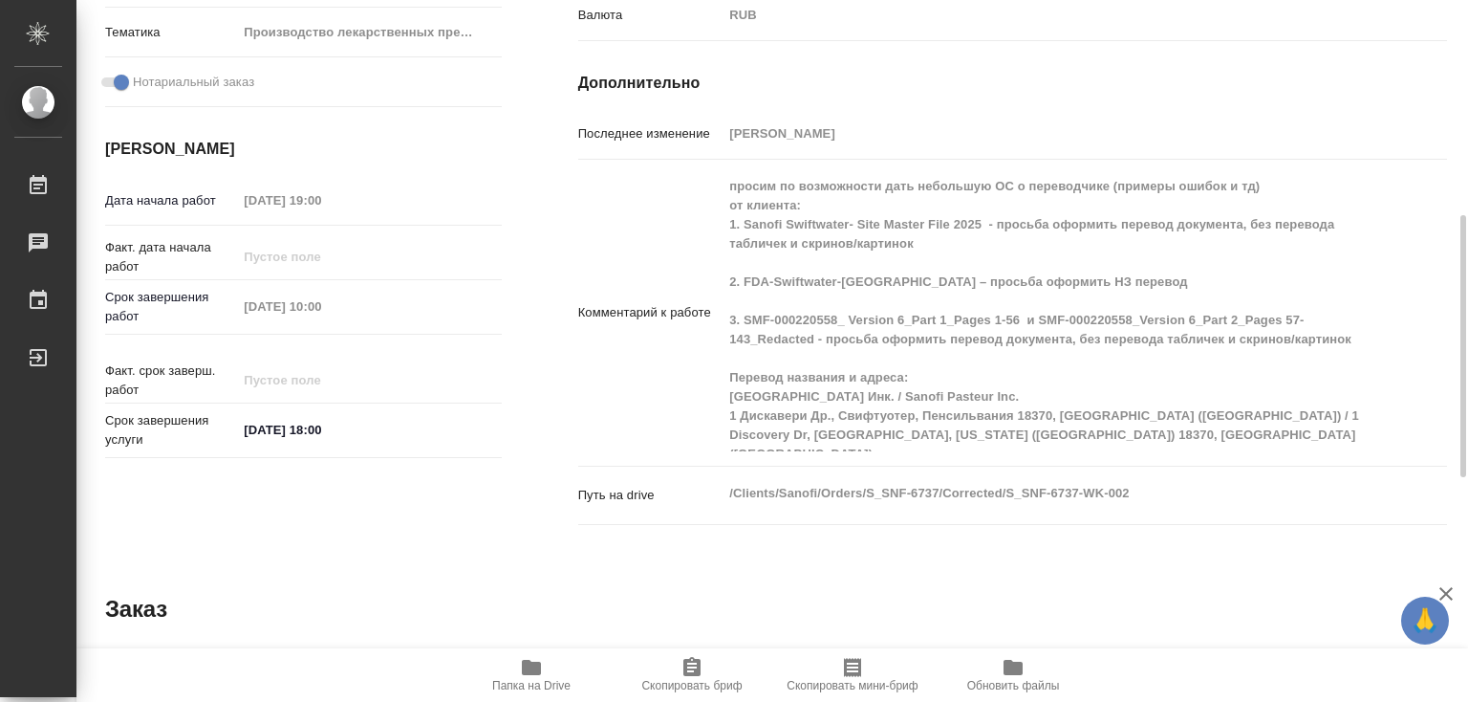  I want to click on span: Обновить файлы, so click(1013, 685).